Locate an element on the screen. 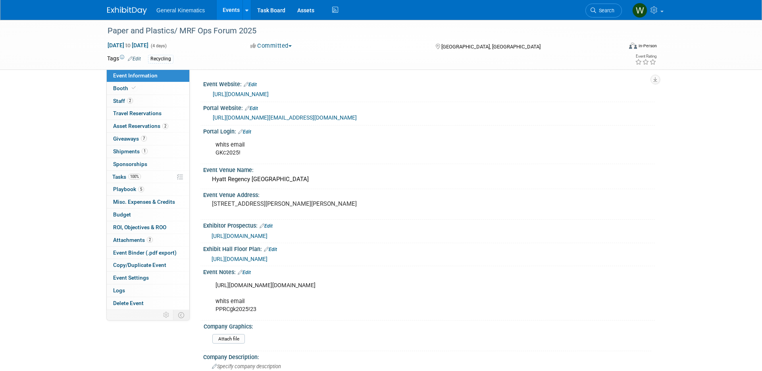  a: Tasks100% is located at coordinates (148, 177).